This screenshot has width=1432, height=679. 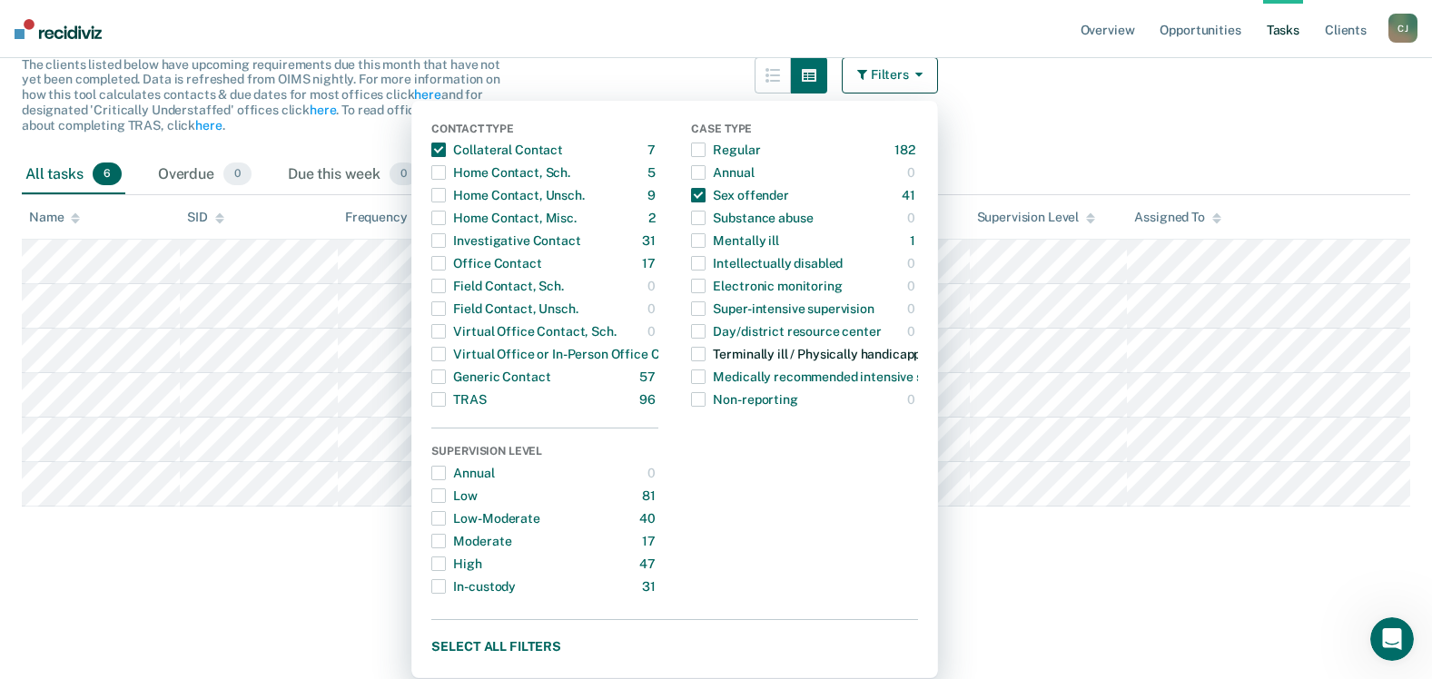 I want to click on button: CJ, so click(x=1403, y=28).